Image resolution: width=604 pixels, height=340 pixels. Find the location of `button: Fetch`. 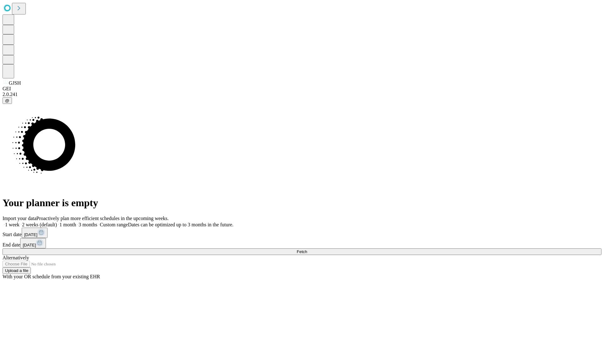

button: Fetch is located at coordinates (302, 251).